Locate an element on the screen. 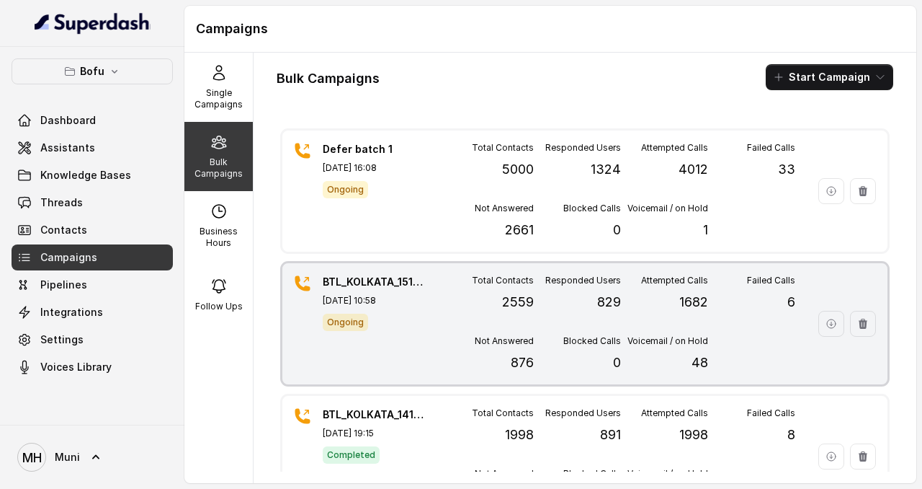 The width and height of the screenshot is (922, 489). span: Knowledge Bases is located at coordinates (86, 175).